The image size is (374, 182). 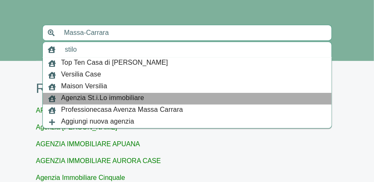 I want to click on span: Aggiungi nuova agenzia, so click(x=98, y=122).